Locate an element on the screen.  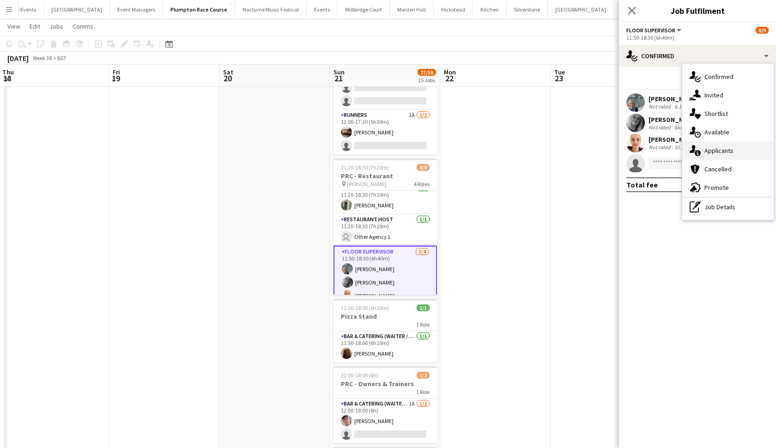
span: Thu is located at coordinates (8, 72).